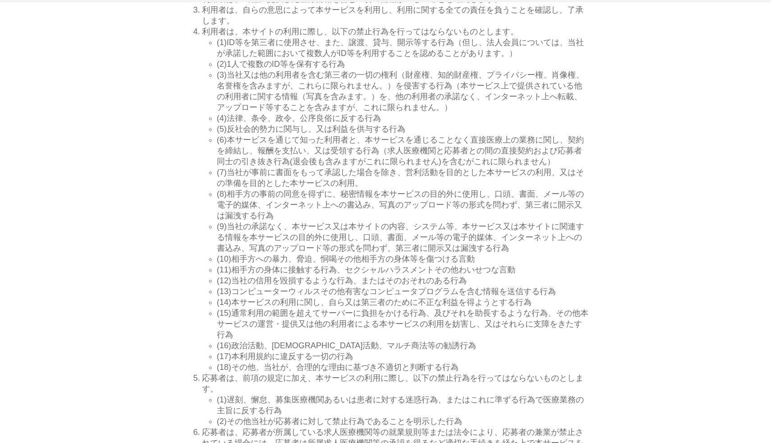 The width and height of the screenshot is (771, 443). What do you see at coordinates (387, 291) in the screenshot?
I see `span: (13)コンピューターウィルスその他有害なコンピュータプログラムを含む情報を送信する行為` at bounding box center [387, 291].